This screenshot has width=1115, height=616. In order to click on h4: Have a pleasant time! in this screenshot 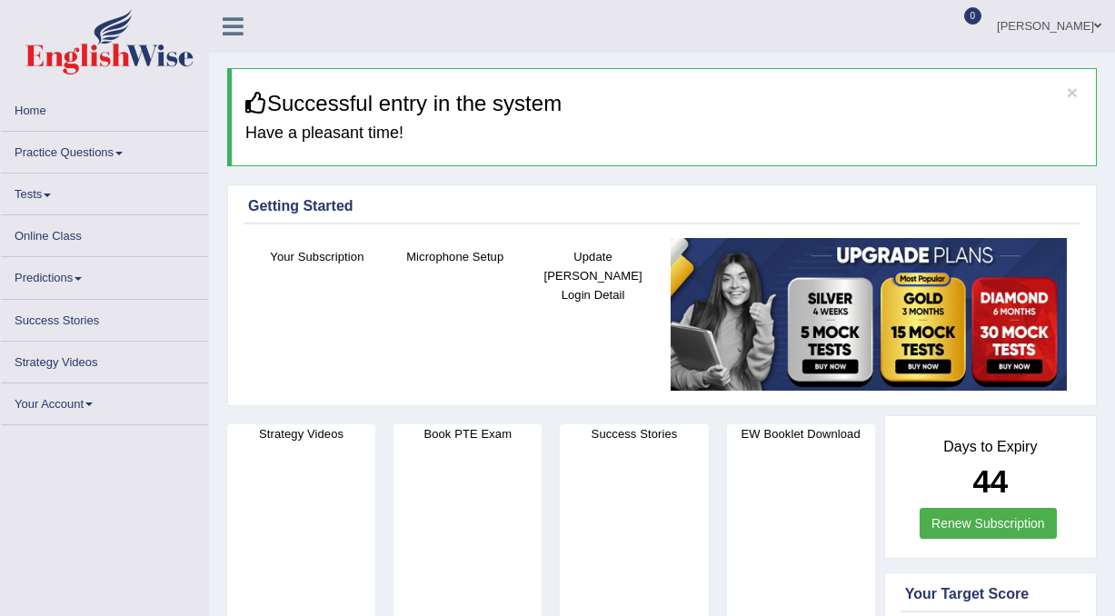, I will do `click(663, 134)`.